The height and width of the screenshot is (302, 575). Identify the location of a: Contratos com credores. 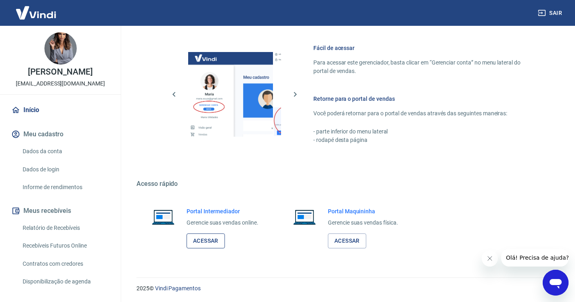
(65, 264).